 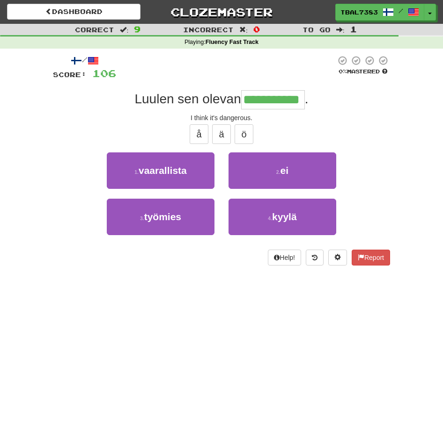 What do you see at coordinates (221, 12) in the screenshot?
I see `a: Clozemaster` at bounding box center [221, 12].